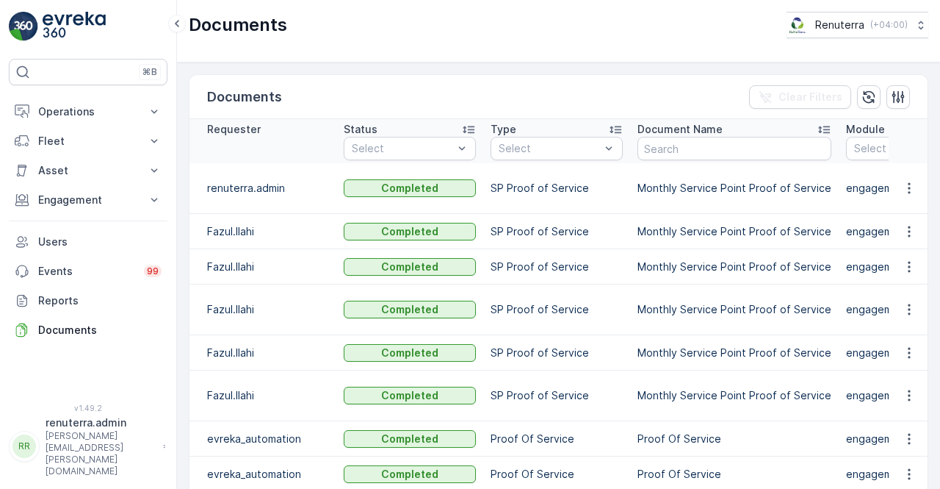 Image resolution: width=940 pixels, height=489 pixels. I want to click on p: Type, so click(503, 129).